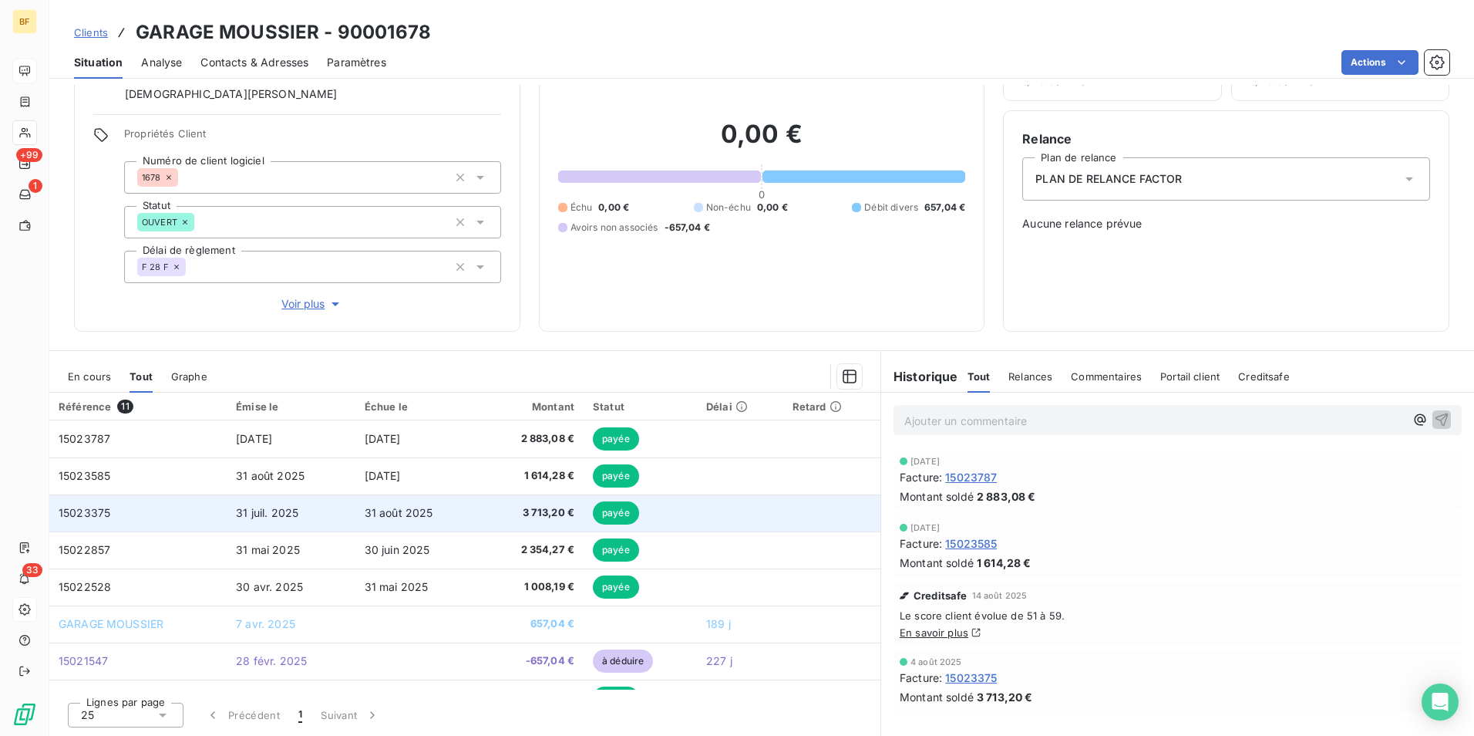 This screenshot has height=736, width=1474. I want to click on span: 3 713,20 €, so click(1005, 696).